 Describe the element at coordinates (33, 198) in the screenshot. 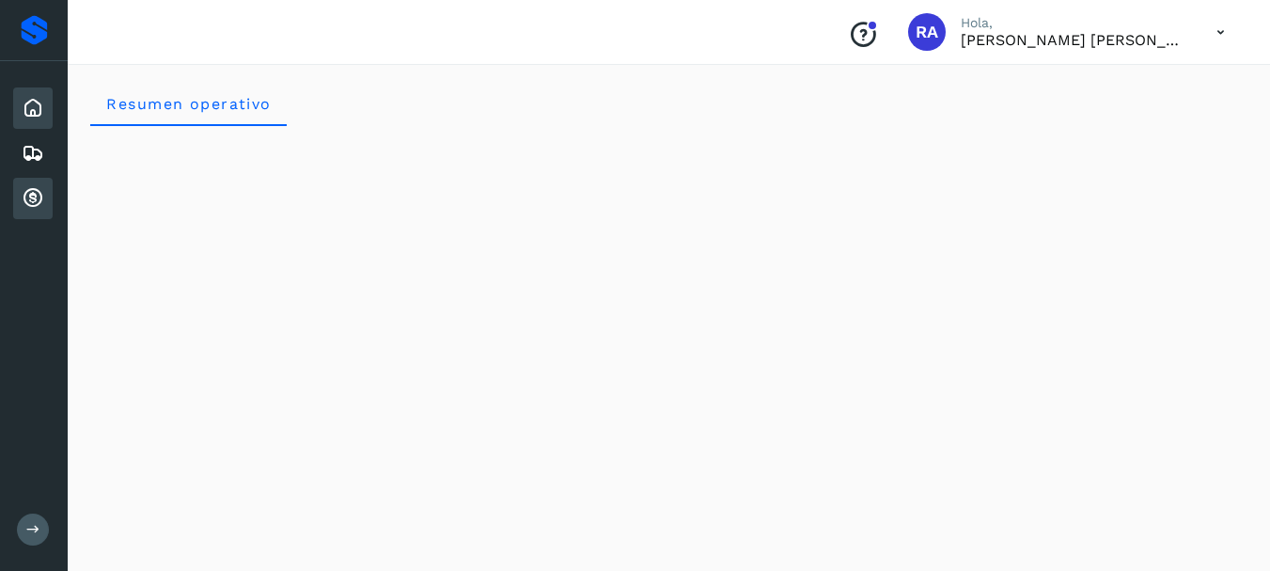

I see `div: Cuentas por cobrar` at that location.